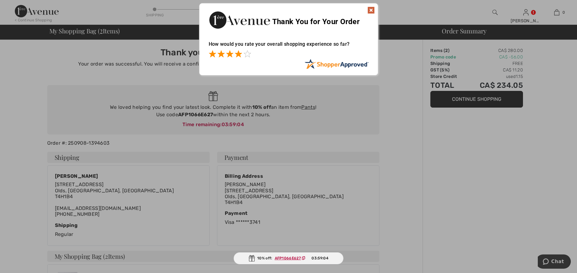 The height and width of the screenshot is (273, 577). Describe the element at coordinates (316, 22) in the screenshot. I see `span: Thank You for Your Order` at that location.